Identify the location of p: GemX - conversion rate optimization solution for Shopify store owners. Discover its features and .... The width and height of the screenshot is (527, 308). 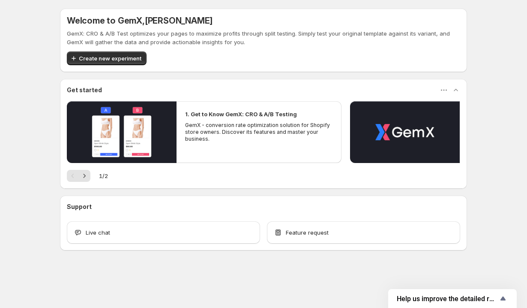
(259, 132).